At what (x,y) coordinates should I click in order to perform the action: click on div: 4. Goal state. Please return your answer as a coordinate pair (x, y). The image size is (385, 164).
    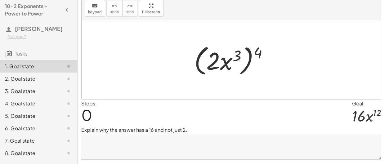
    Looking at the image, I should click on (30, 104).